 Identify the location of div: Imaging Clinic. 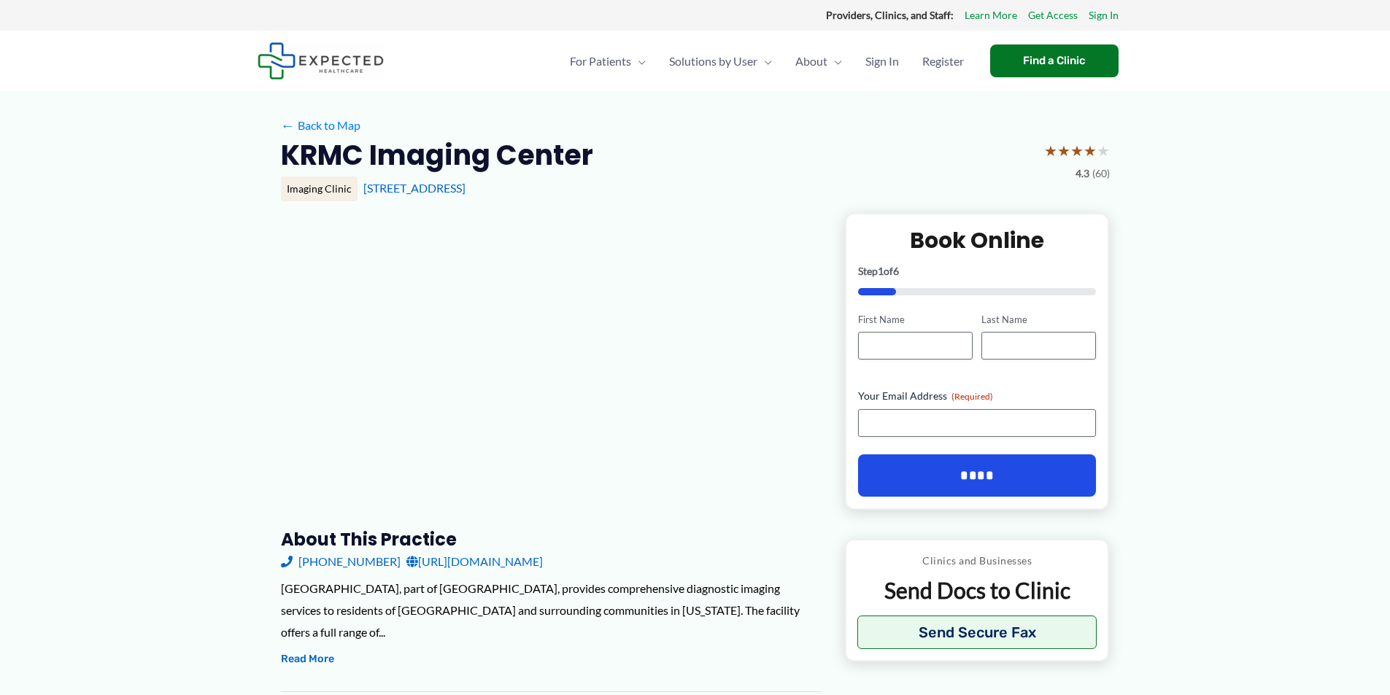
(319, 189).